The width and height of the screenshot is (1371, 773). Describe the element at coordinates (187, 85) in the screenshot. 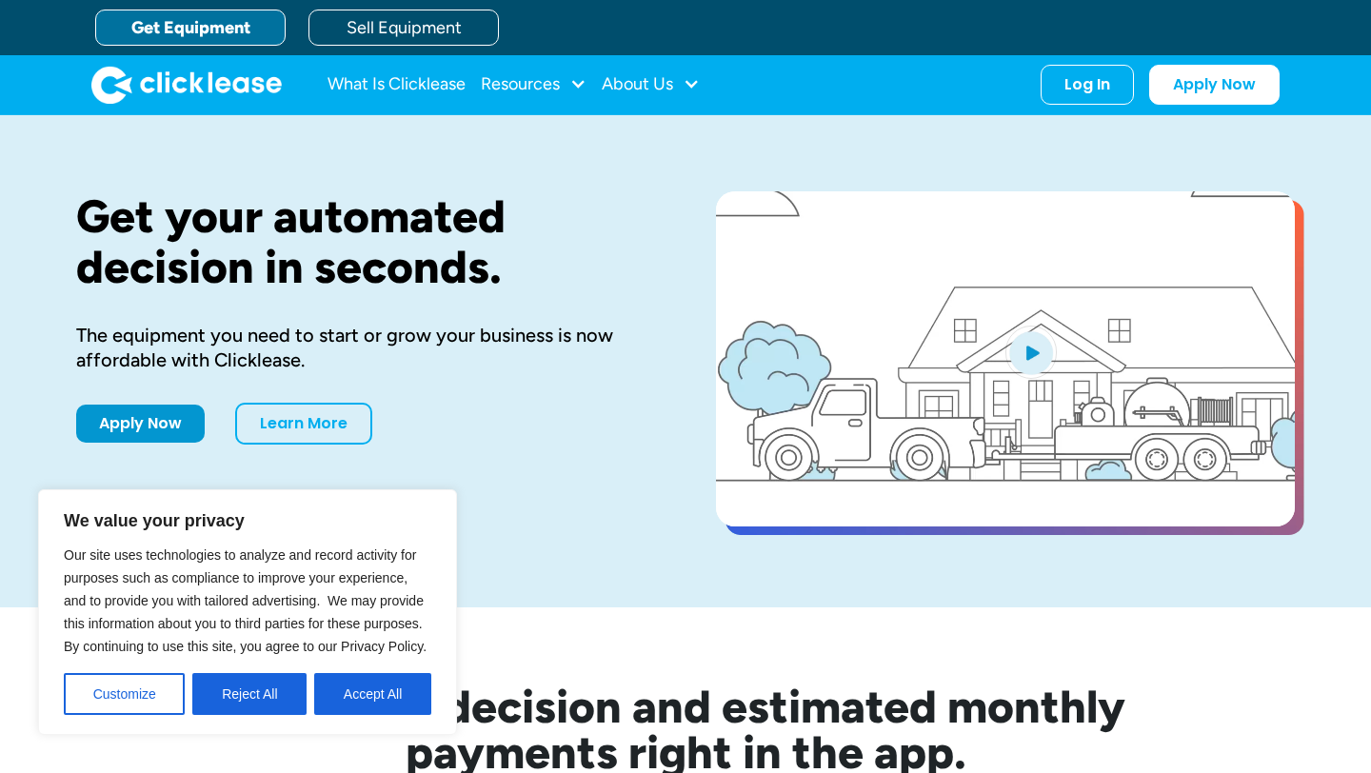

I see `a: home` at that location.